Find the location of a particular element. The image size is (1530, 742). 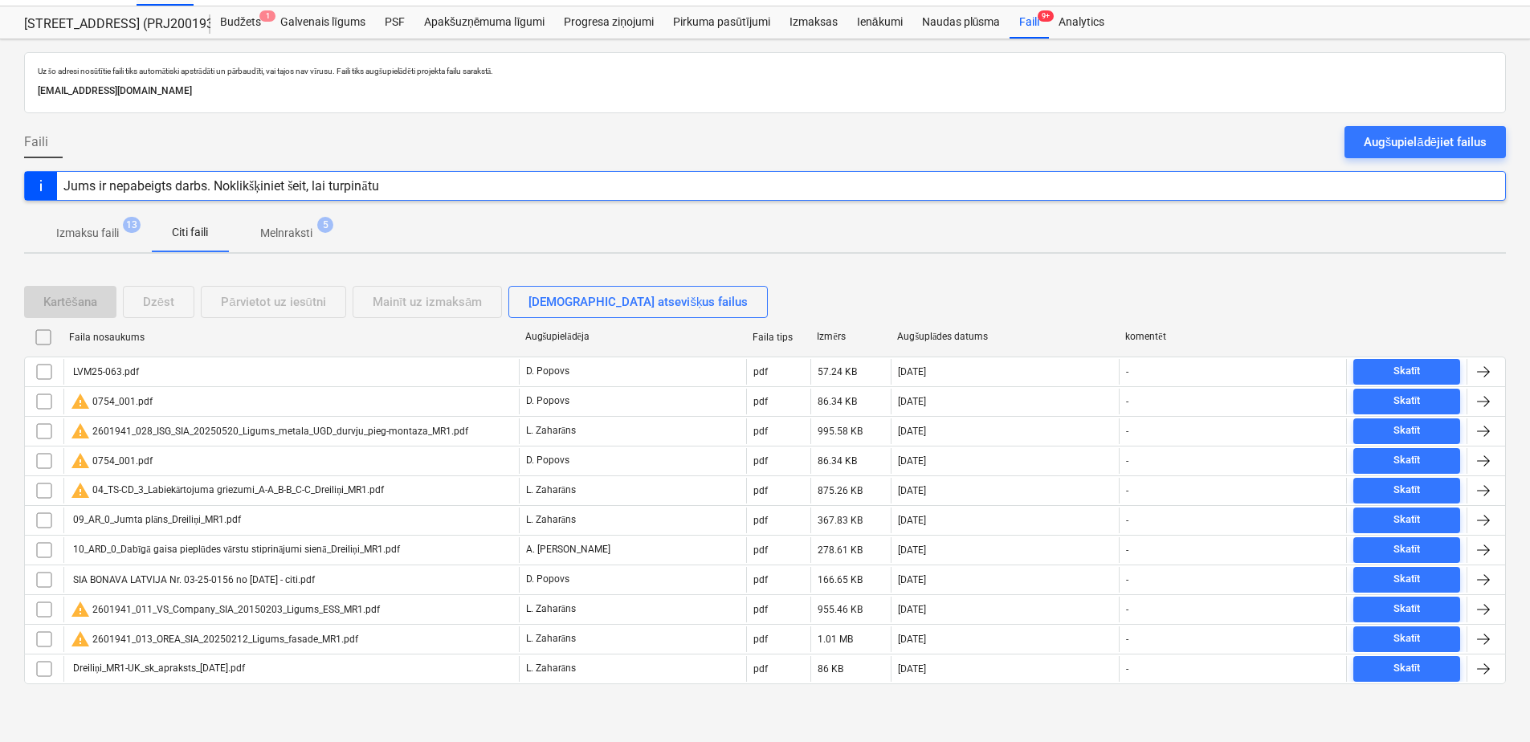

a: Naudas plūsma is located at coordinates (961, 22).